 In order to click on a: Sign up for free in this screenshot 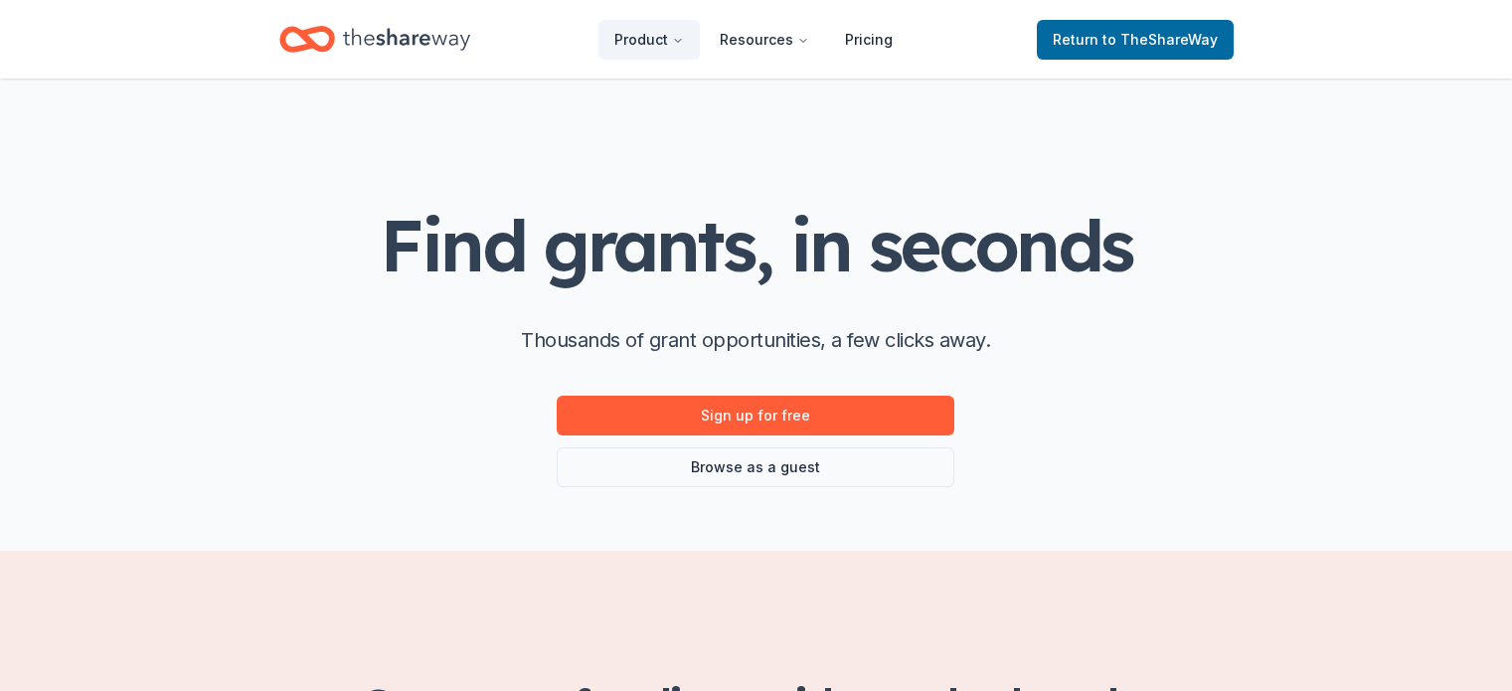, I will do `click(756, 416)`.